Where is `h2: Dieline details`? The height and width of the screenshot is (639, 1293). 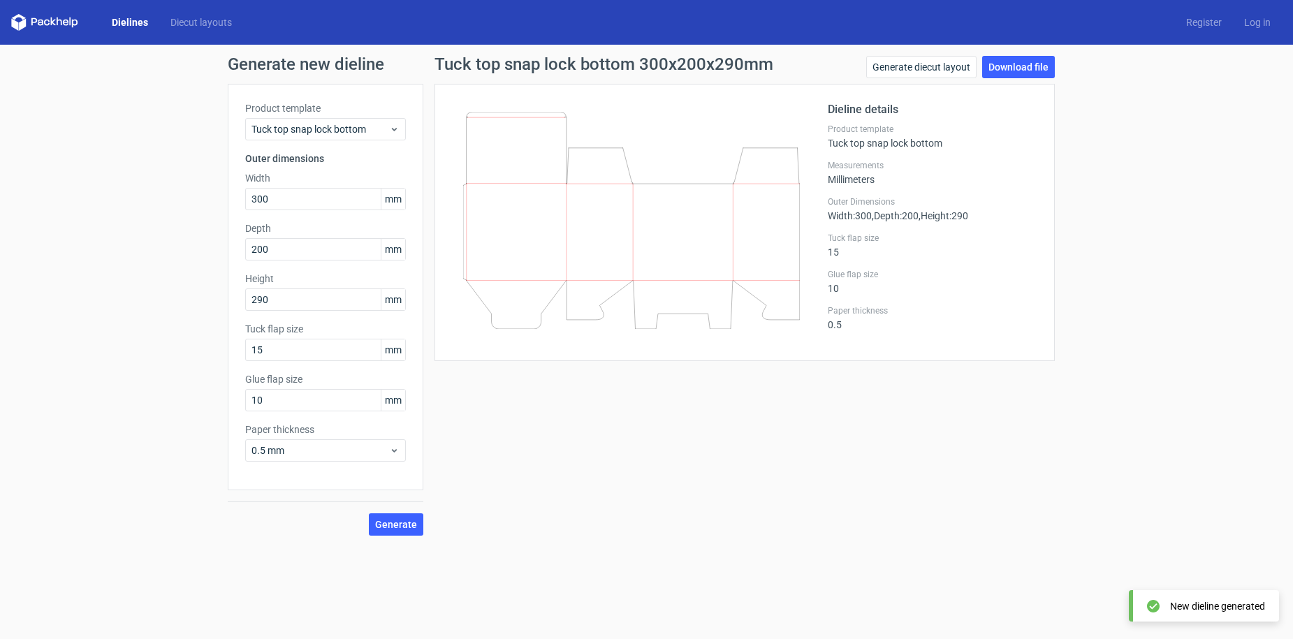 h2: Dieline details is located at coordinates (932, 110).